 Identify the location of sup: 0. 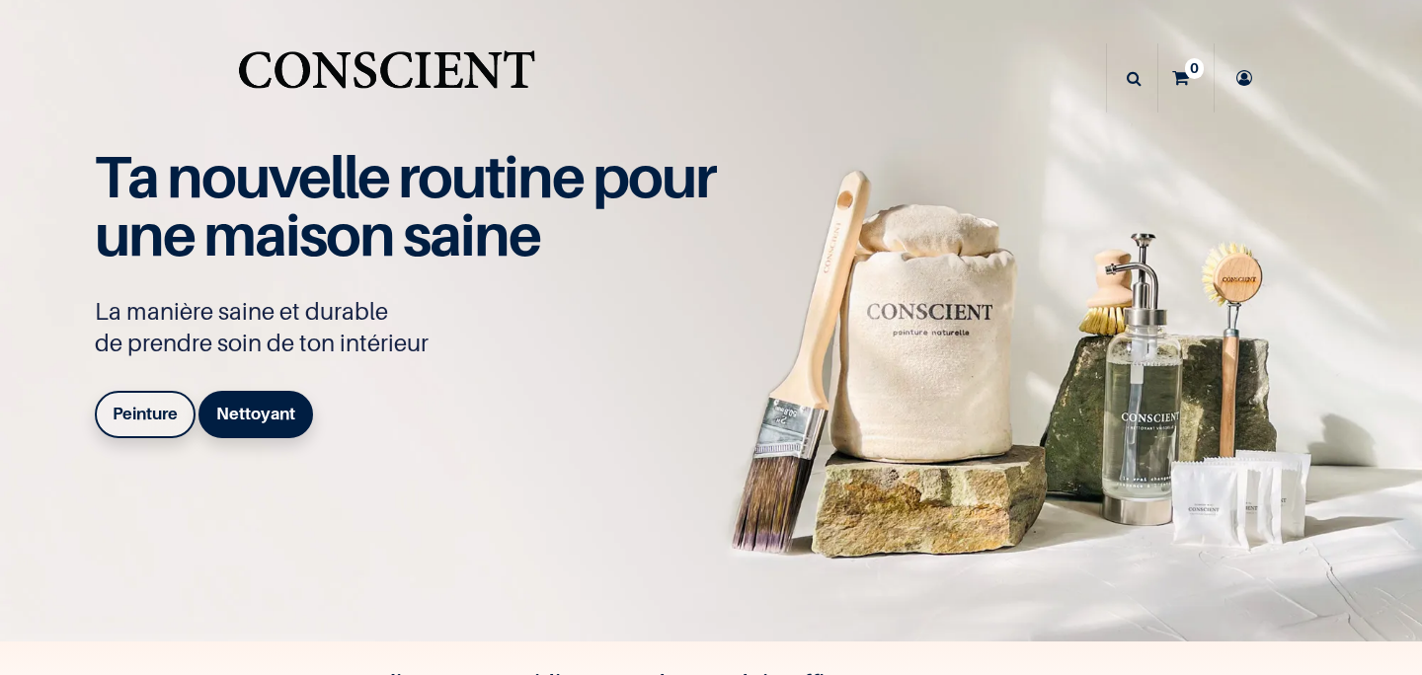
(1194, 68).